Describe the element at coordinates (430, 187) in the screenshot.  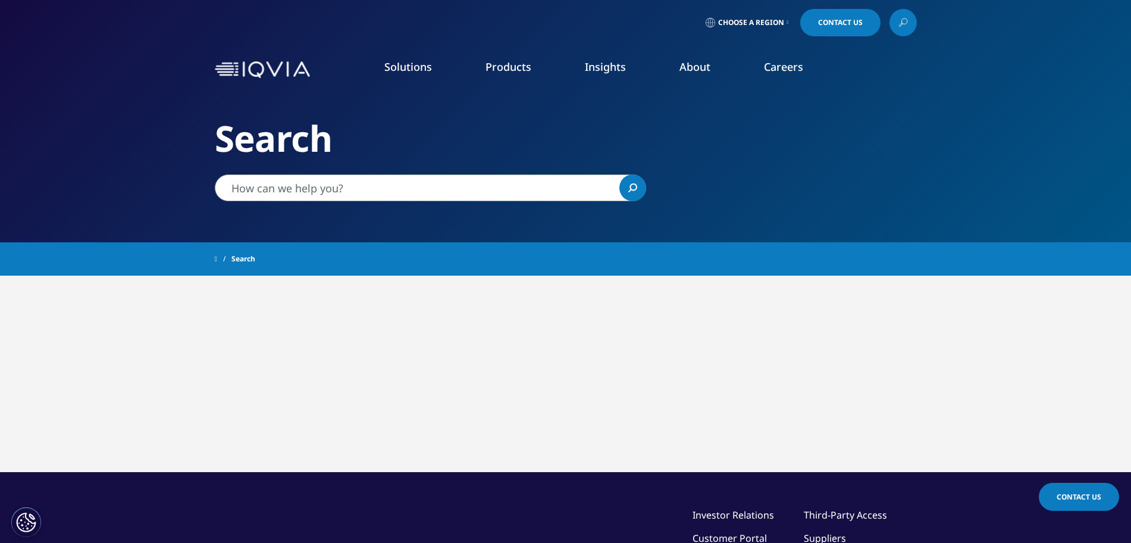
I see `input: Search` at that location.